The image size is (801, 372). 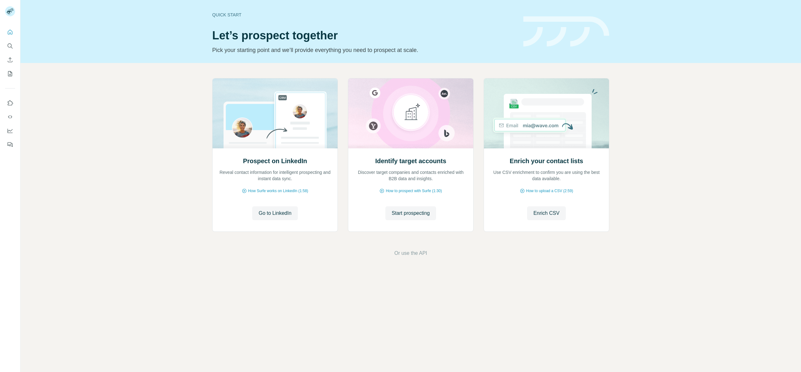 What do you see at coordinates (546, 175) in the screenshot?
I see `p: Use CSV enrichment to confirm you are using the best data available.` at bounding box center [546, 175].